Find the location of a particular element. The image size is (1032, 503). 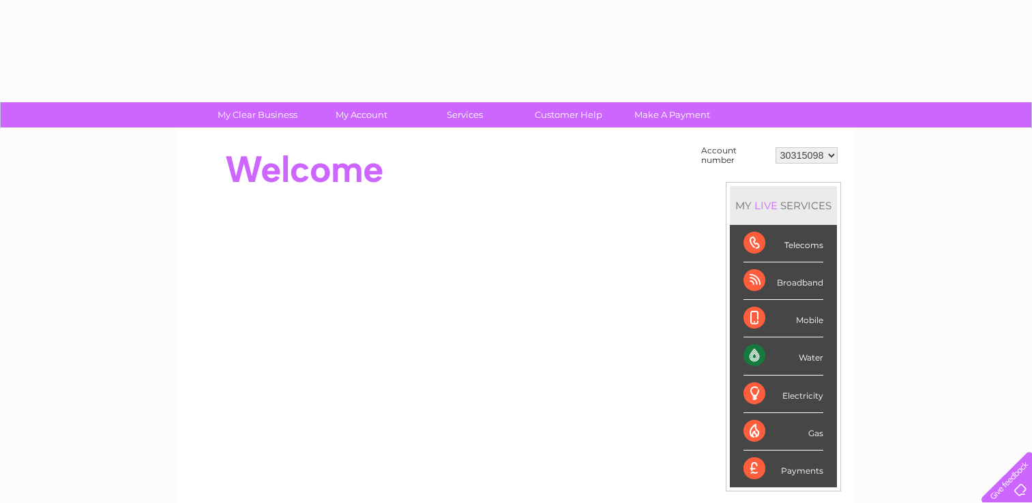

div: Electricity is located at coordinates (783, 394).